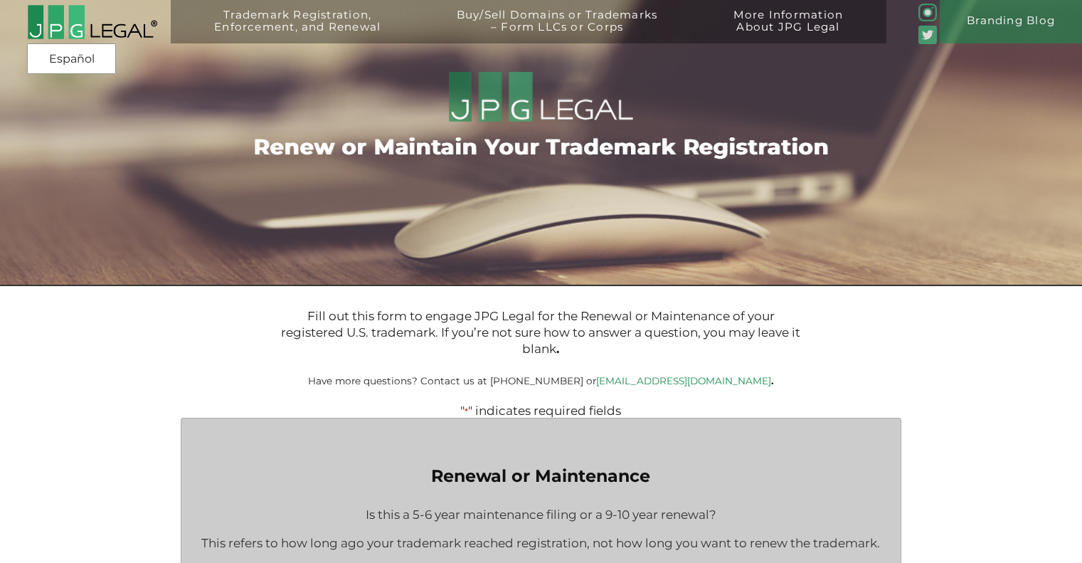 This screenshot has width=1082, height=563. What do you see at coordinates (927, 12) in the screenshot?
I see `img: glyph-logo_May2016-green3-90.png` at bounding box center [927, 12].